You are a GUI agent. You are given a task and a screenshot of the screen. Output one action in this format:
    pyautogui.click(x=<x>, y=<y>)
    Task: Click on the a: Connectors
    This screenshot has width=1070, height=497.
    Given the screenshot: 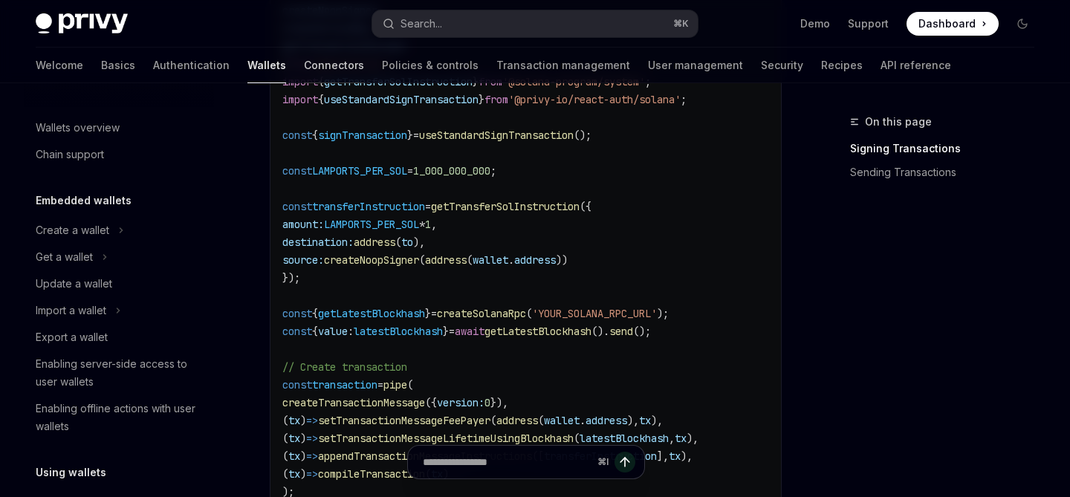 What is the action you would take?
    pyautogui.click(x=334, y=65)
    